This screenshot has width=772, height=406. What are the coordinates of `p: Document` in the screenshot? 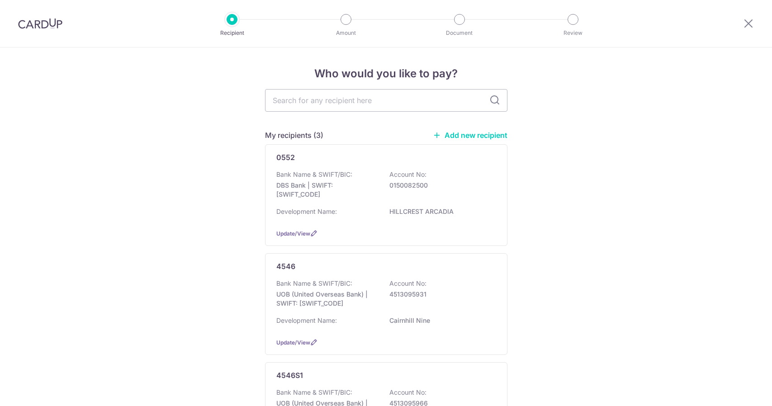 It's located at (460, 33).